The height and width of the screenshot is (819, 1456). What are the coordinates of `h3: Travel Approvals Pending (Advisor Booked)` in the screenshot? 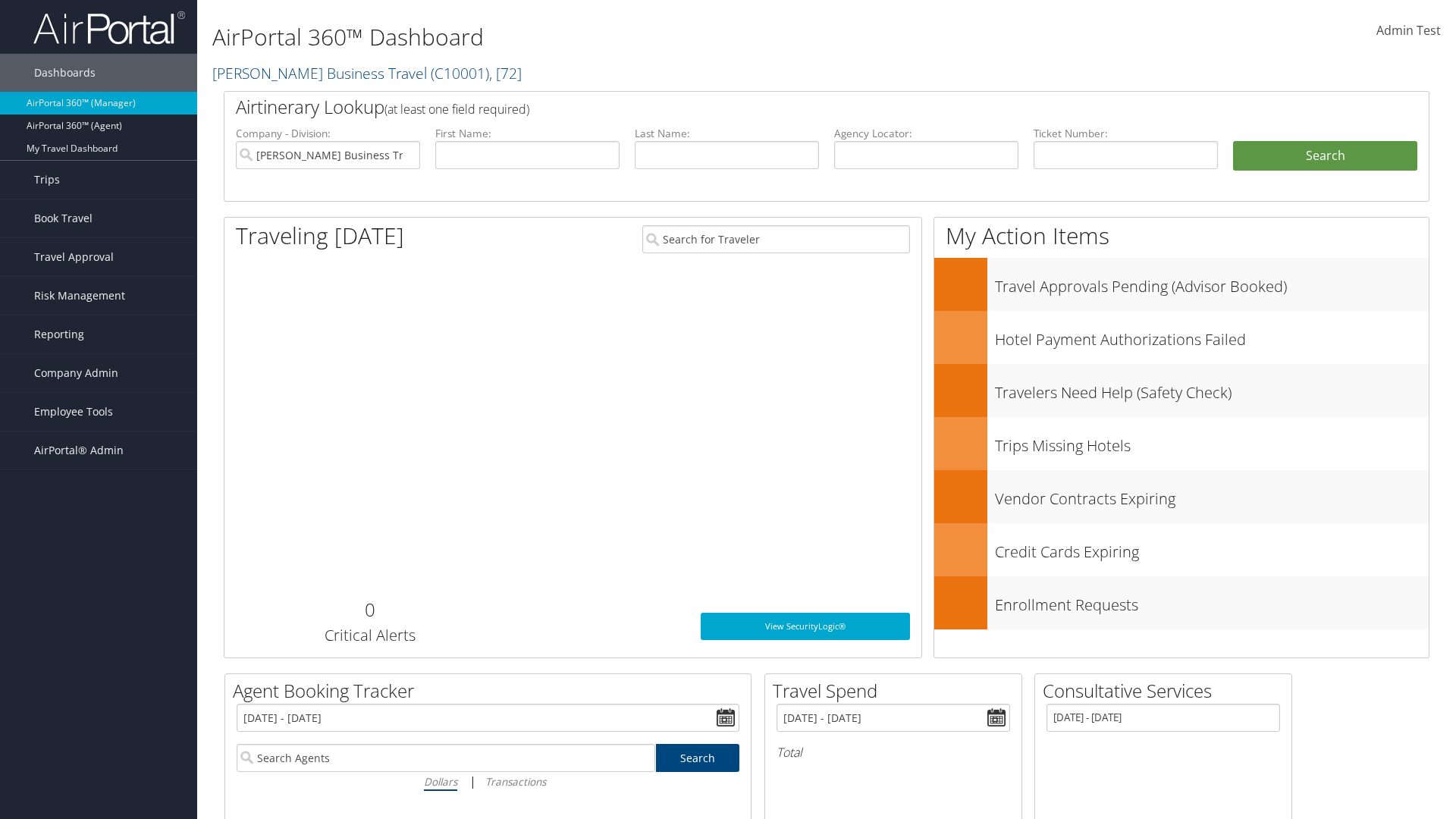 It's located at (1212, 283).